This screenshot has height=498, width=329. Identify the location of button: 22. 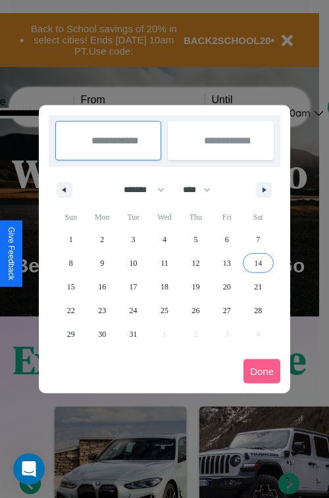
(70, 310).